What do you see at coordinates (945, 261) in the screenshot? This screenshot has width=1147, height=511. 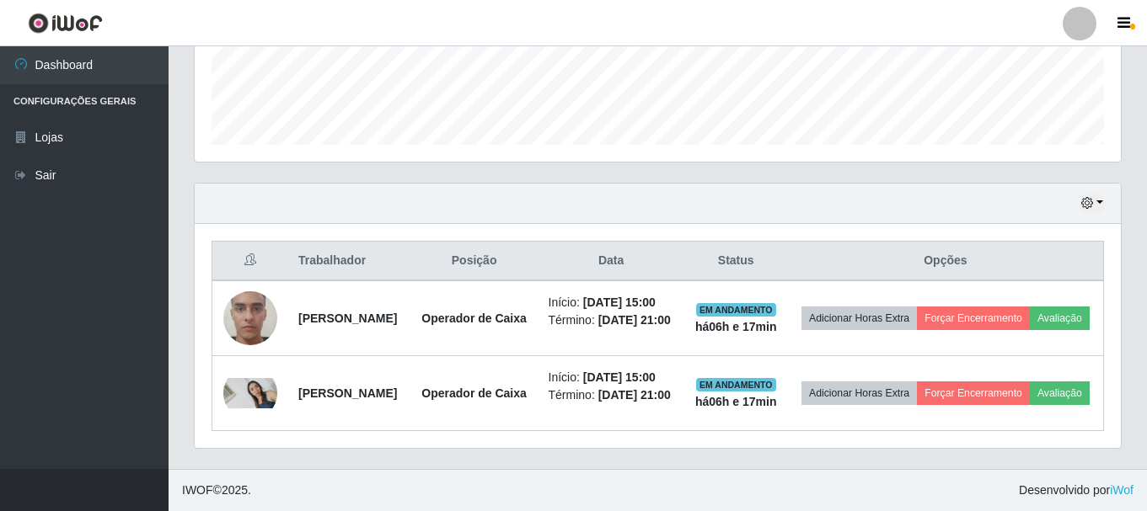 I see `th: Opções` at bounding box center [945, 261].